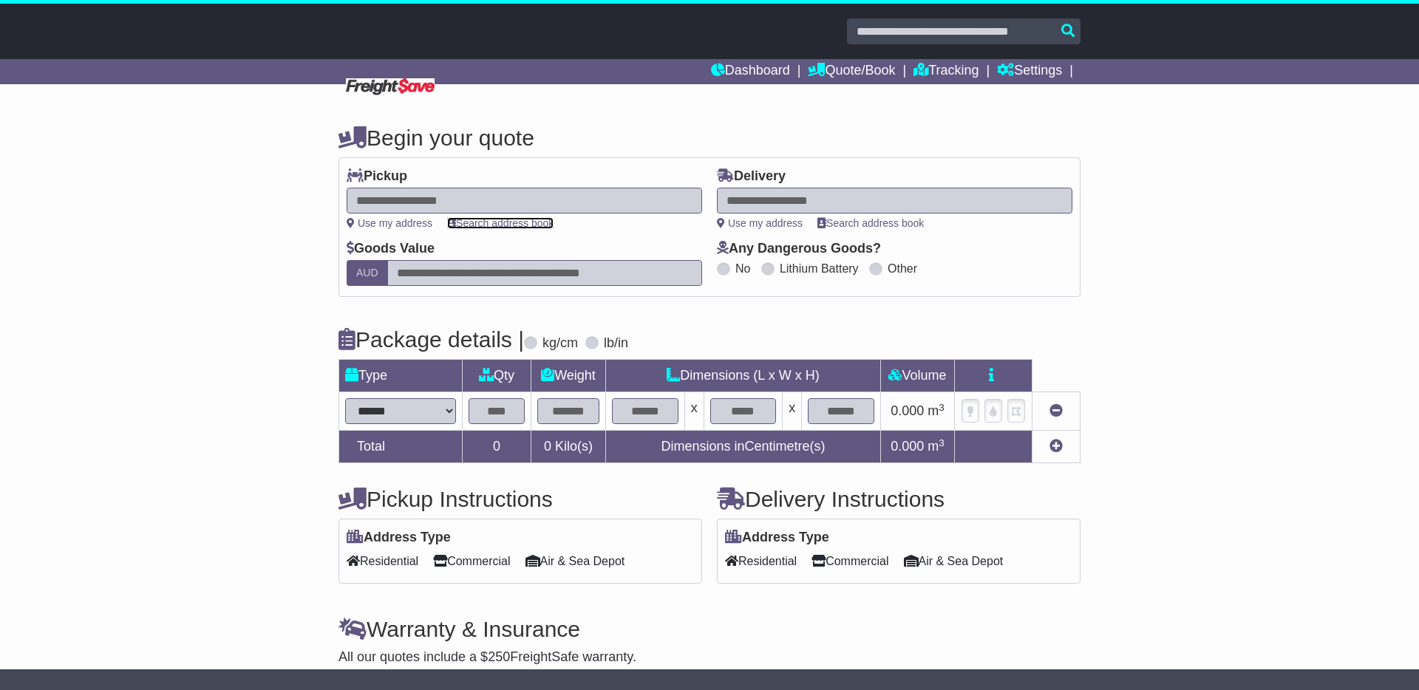 The image size is (1419, 690). Describe the element at coordinates (547, 446) in the screenshot. I see `span: 0` at that location.